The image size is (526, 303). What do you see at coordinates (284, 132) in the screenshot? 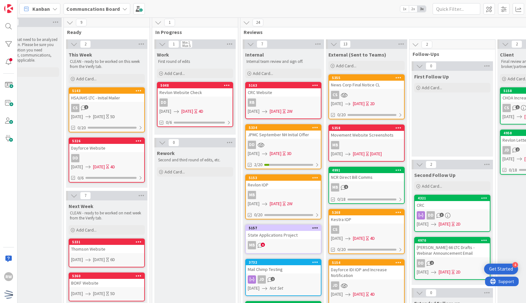
I see `div: 5334JPMC September NH Initial Offer` at bounding box center [284, 132].